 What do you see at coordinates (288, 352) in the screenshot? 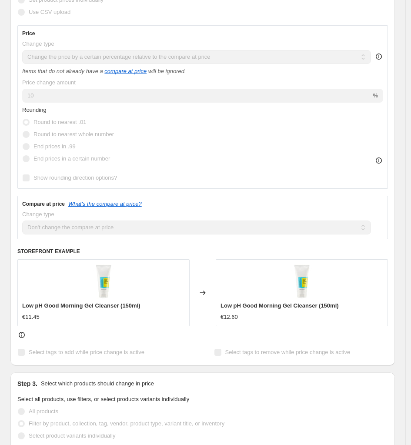
I see `span: Select tags to remove while price change is active` at bounding box center [288, 352].